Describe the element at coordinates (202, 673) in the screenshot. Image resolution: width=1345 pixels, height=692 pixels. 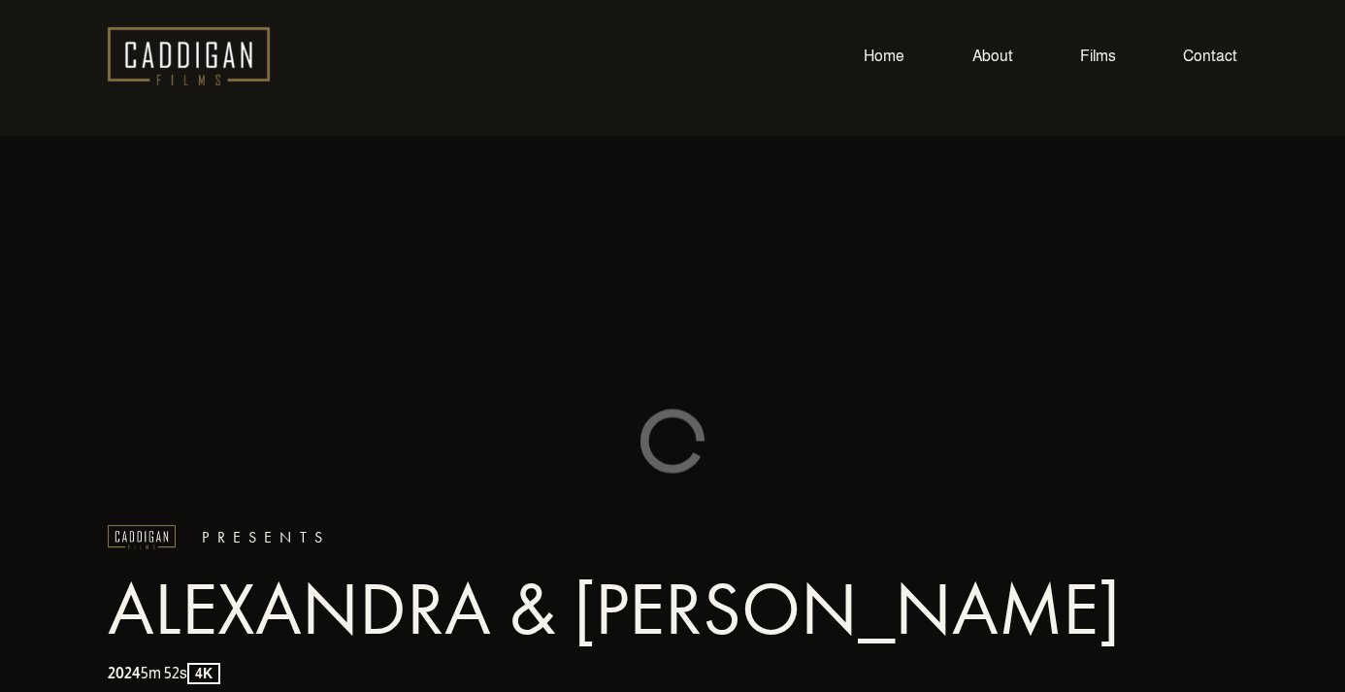
I see `p: 5m 52s` at that location.